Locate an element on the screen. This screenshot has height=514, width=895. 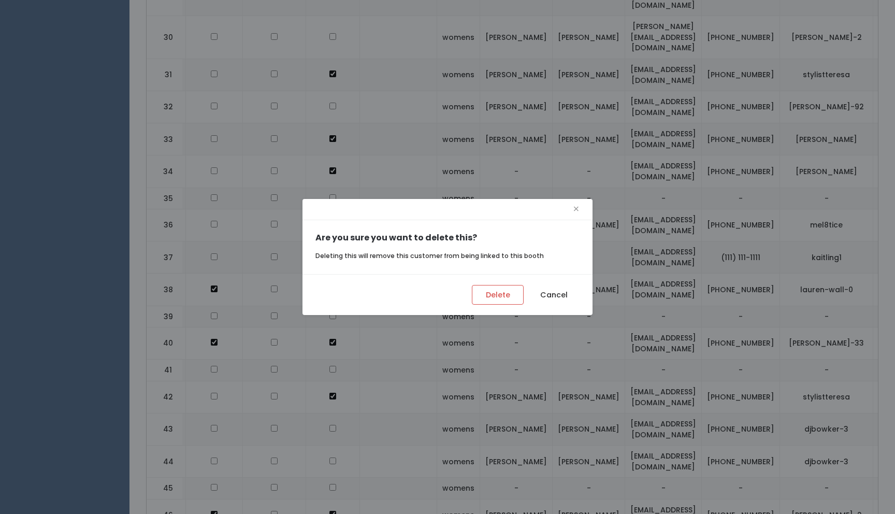
button: Delete is located at coordinates (498, 295).